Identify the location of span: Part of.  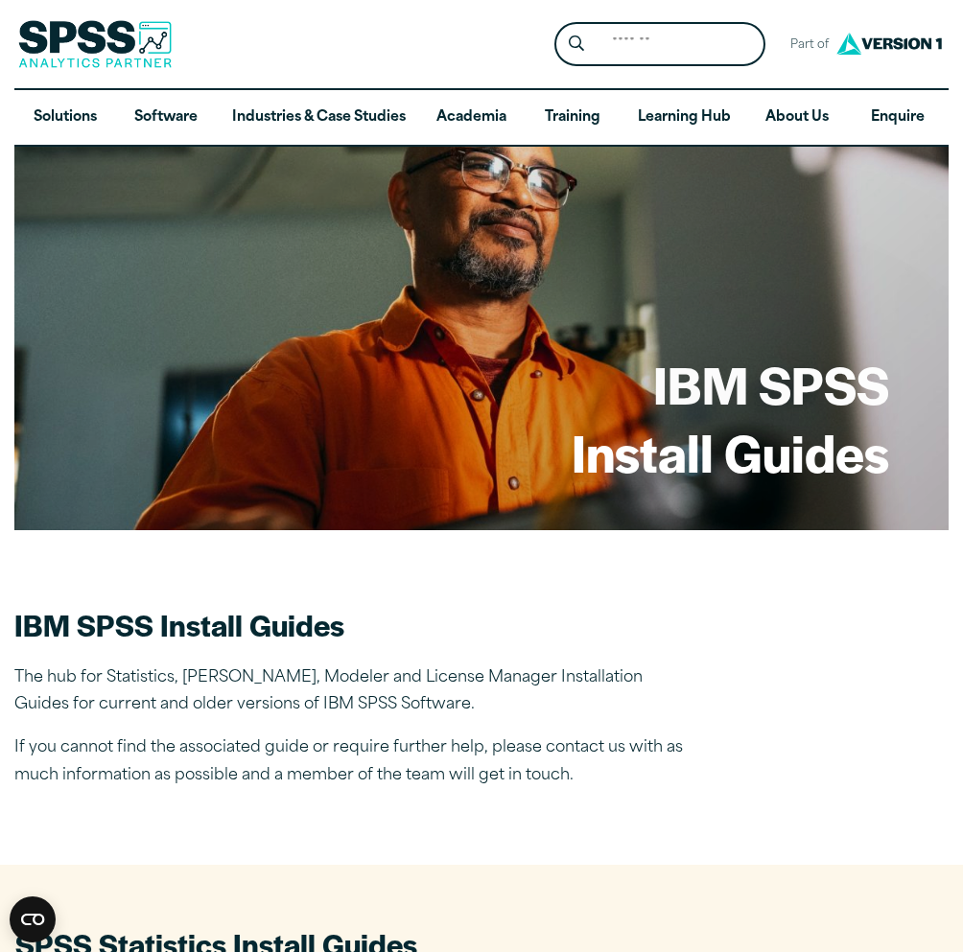
(806, 45).